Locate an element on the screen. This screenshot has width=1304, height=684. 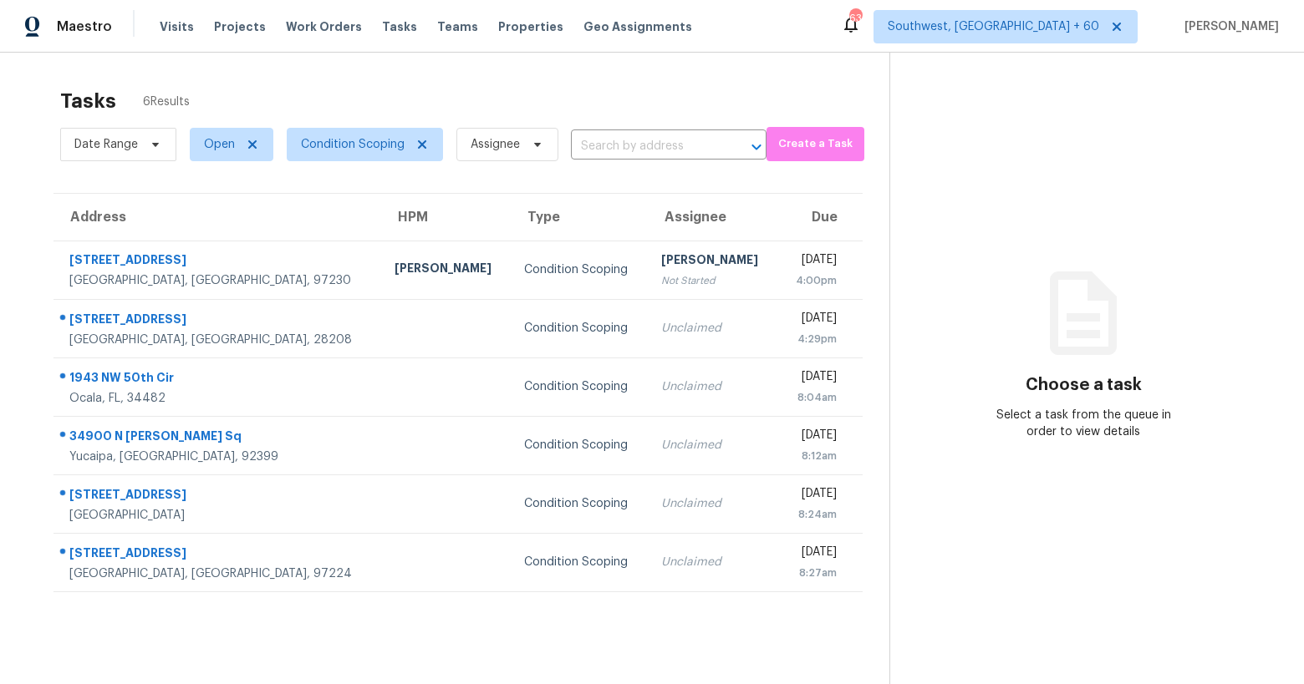
h2: Tasks is located at coordinates (88, 101).